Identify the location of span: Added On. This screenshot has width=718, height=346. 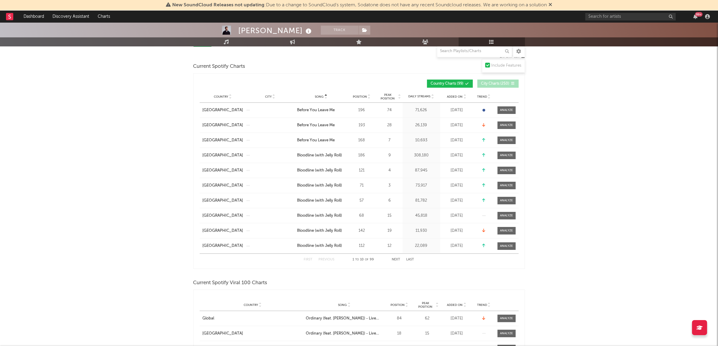
(455, 97).